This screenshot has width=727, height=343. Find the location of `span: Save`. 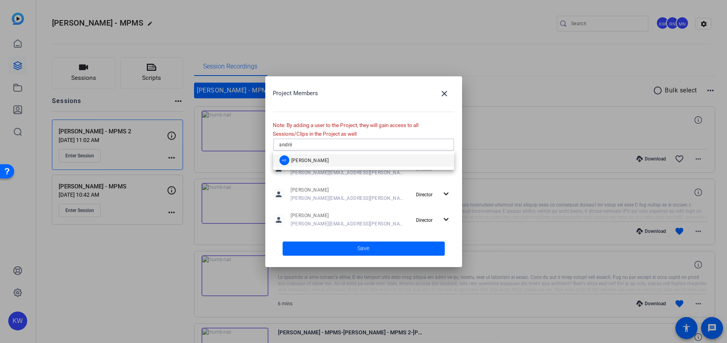

span: Save is located at coordinates (363, 248).